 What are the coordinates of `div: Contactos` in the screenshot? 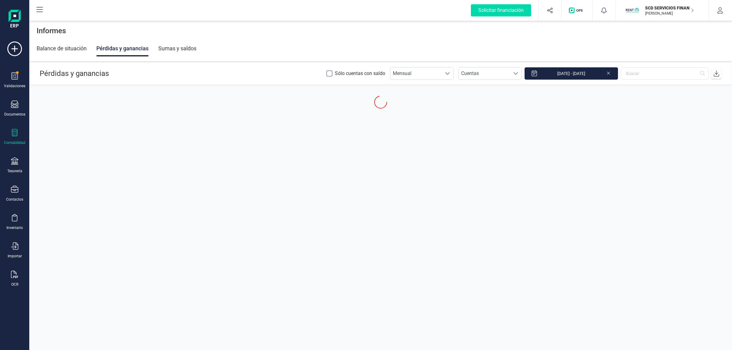 It's located at (15, 200).